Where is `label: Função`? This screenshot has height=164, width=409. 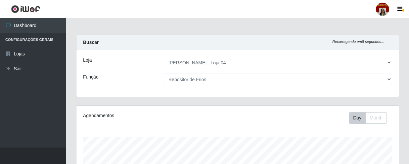
label: Função is located at coordinates (91, 77).